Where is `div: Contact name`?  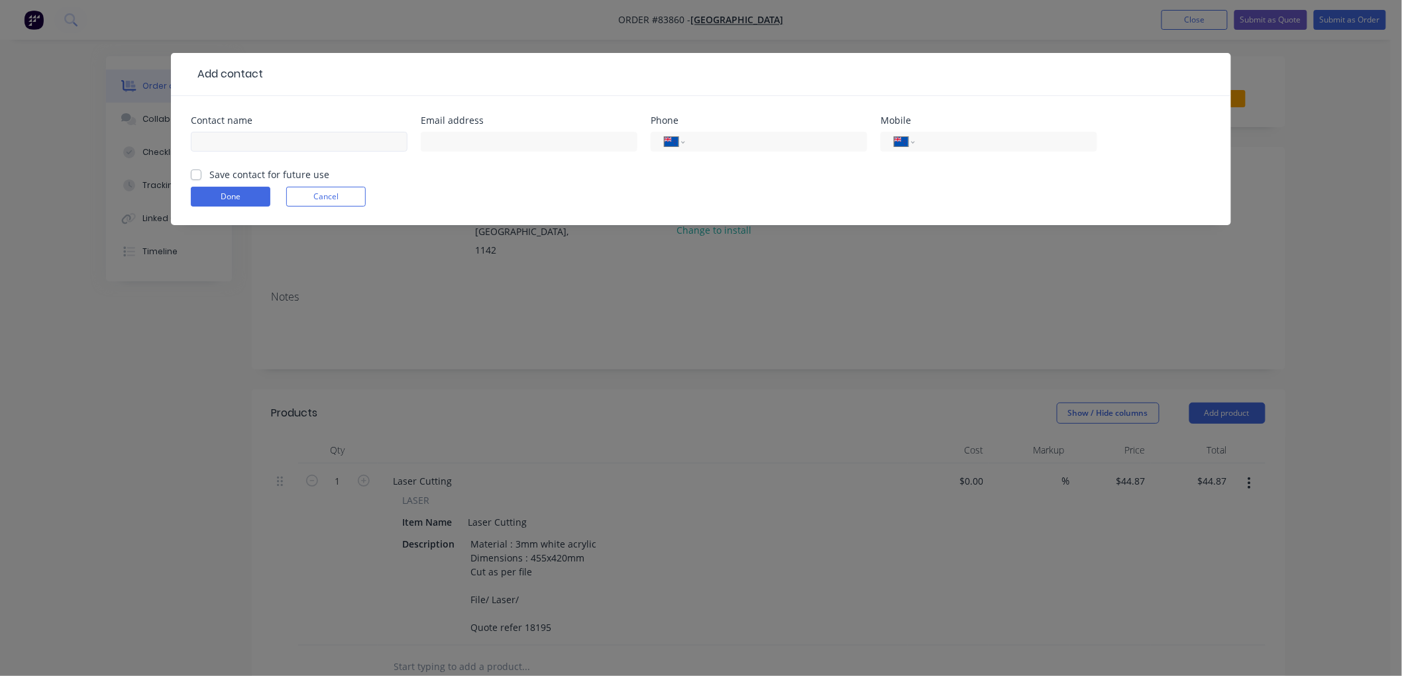 div: Contact name is located at coordinates (299, 121).